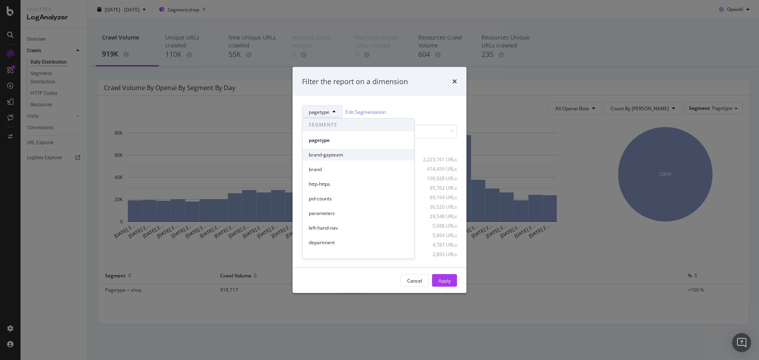 The height and width of the screenshot is (360, 759). I want to click on div: 36,520 URLs, so click(438, 206).